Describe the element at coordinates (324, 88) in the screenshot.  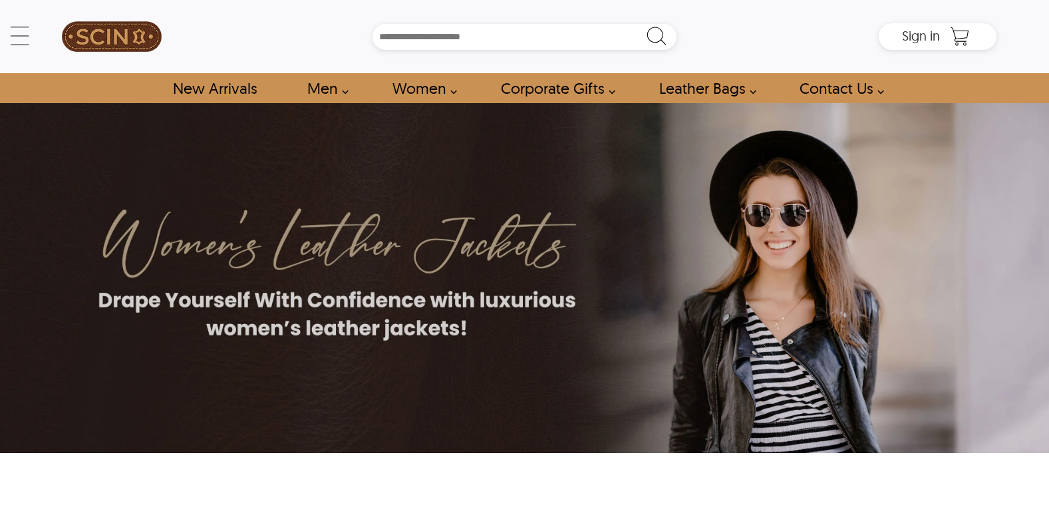
I see `a: shop men's leather jackets` at that location.